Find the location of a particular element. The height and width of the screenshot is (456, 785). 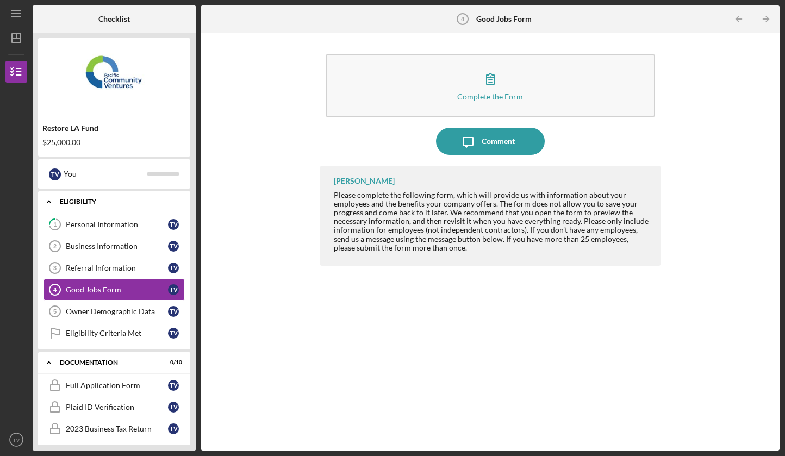

button: Complete the Form is located at coordinates (491, 85).